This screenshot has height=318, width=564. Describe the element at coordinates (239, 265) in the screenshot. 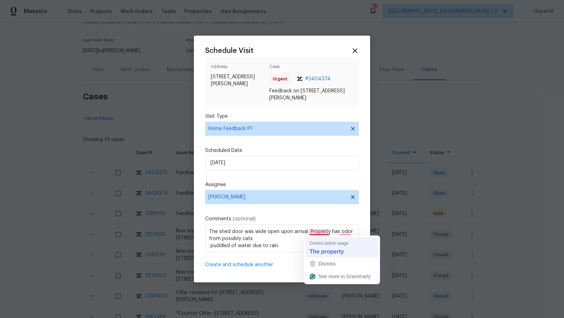

I see `span: Create and schedule another` at that location.